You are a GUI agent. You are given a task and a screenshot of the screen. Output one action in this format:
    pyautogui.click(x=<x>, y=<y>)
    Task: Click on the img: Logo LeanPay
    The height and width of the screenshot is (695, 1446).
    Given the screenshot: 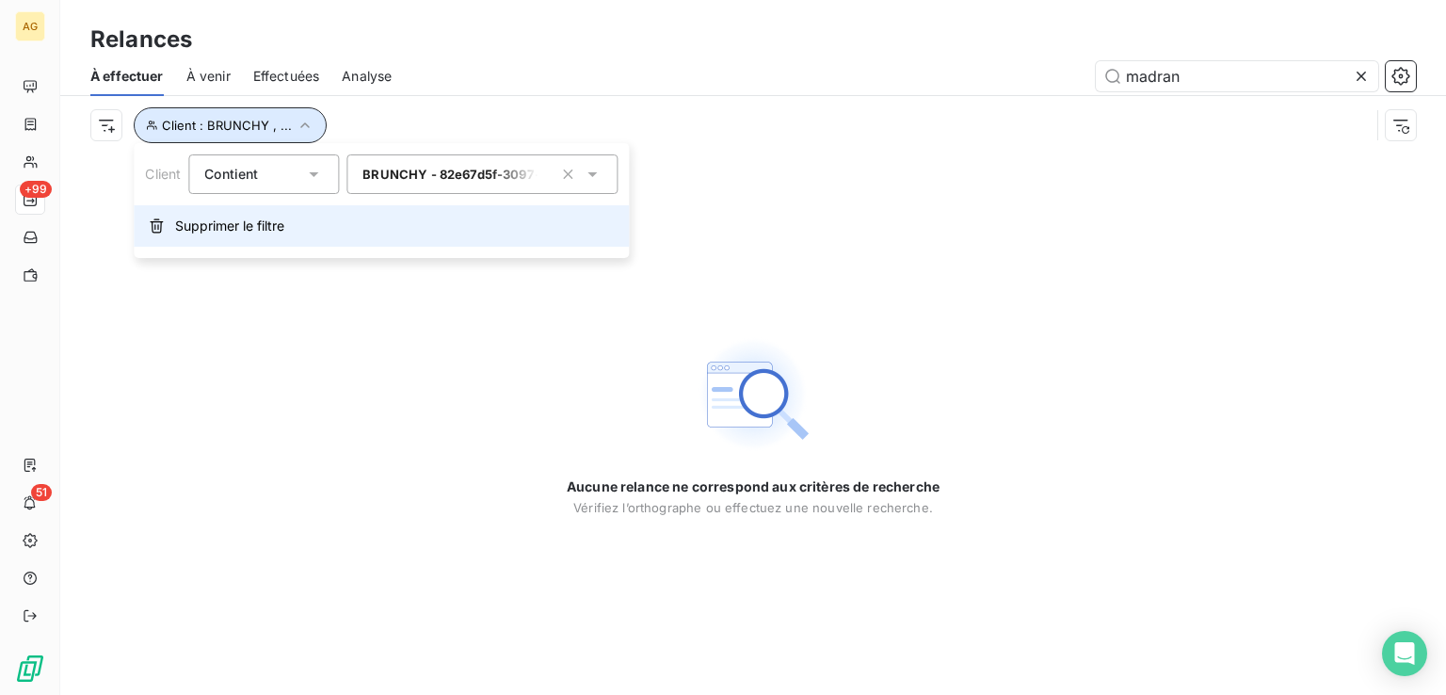 What is the action you would take?
    pyautogui.click(x=30, y=668)
    